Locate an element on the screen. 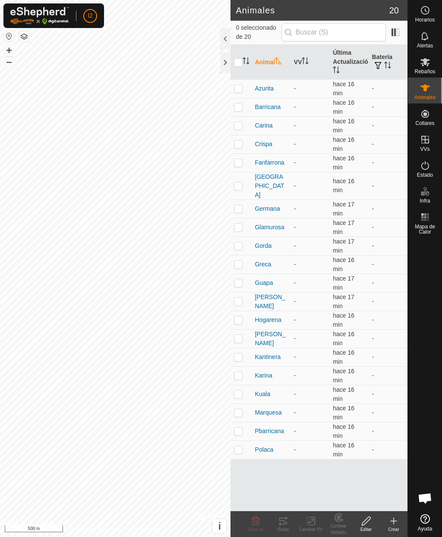 This screenshot has height=537, width=442. button: Capas del Mapa is located at coordinates (24, 37).